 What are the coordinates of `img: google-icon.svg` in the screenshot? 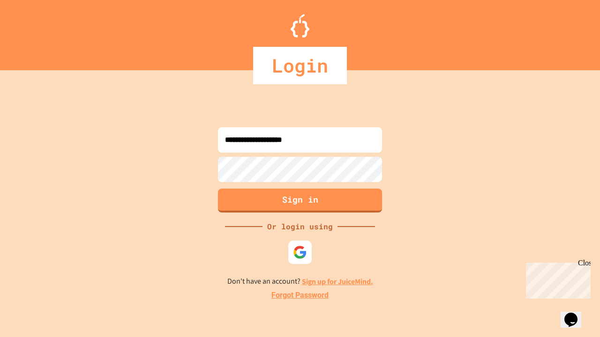 It's located at (300, 253).